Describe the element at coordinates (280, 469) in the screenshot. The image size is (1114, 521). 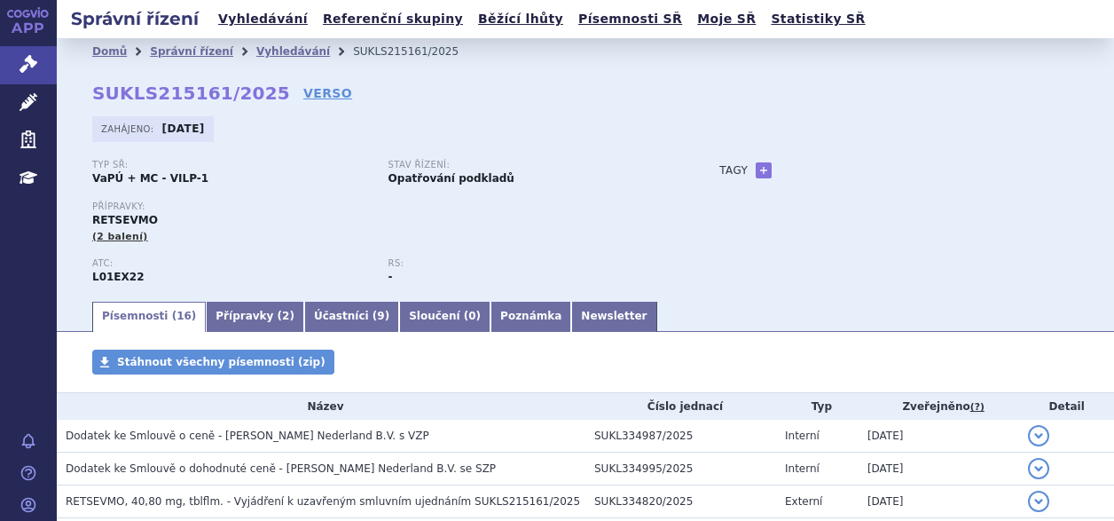
I see `span: Dodatek ke Smlouvě o dohodnuté ceně - Eli Lilly Nederland B.V. se SZP` at that location.